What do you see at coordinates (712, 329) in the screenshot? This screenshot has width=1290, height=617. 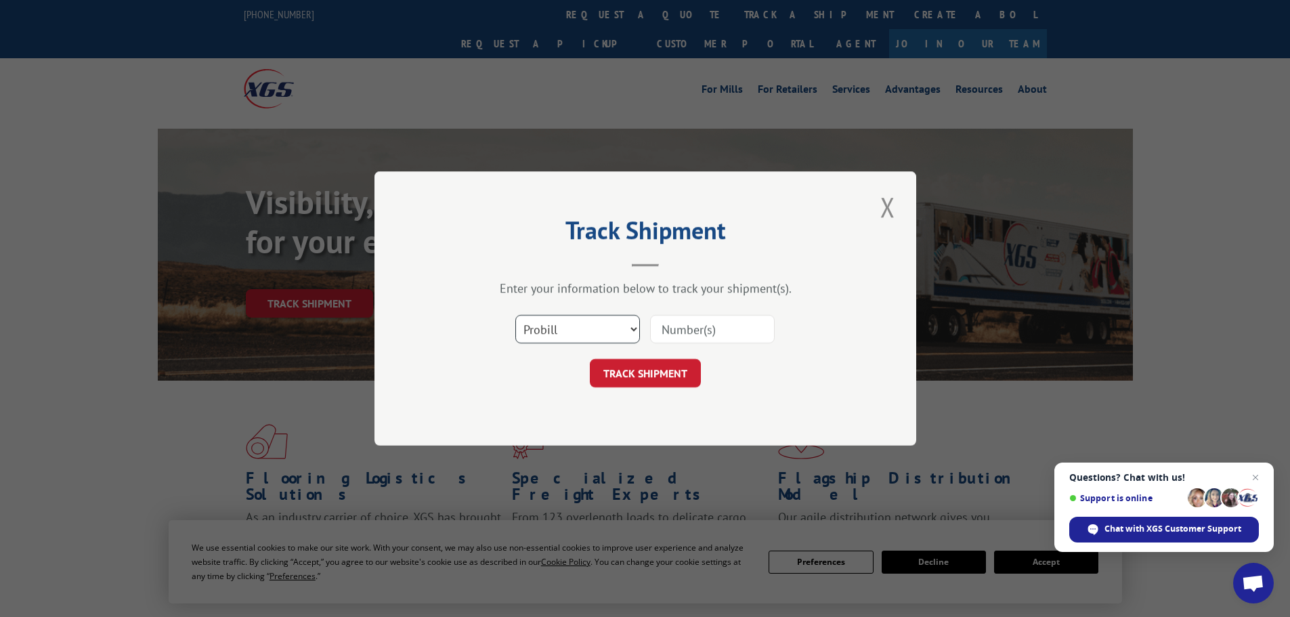 I see `input: Number(s)` at bounding box center [712, 329].